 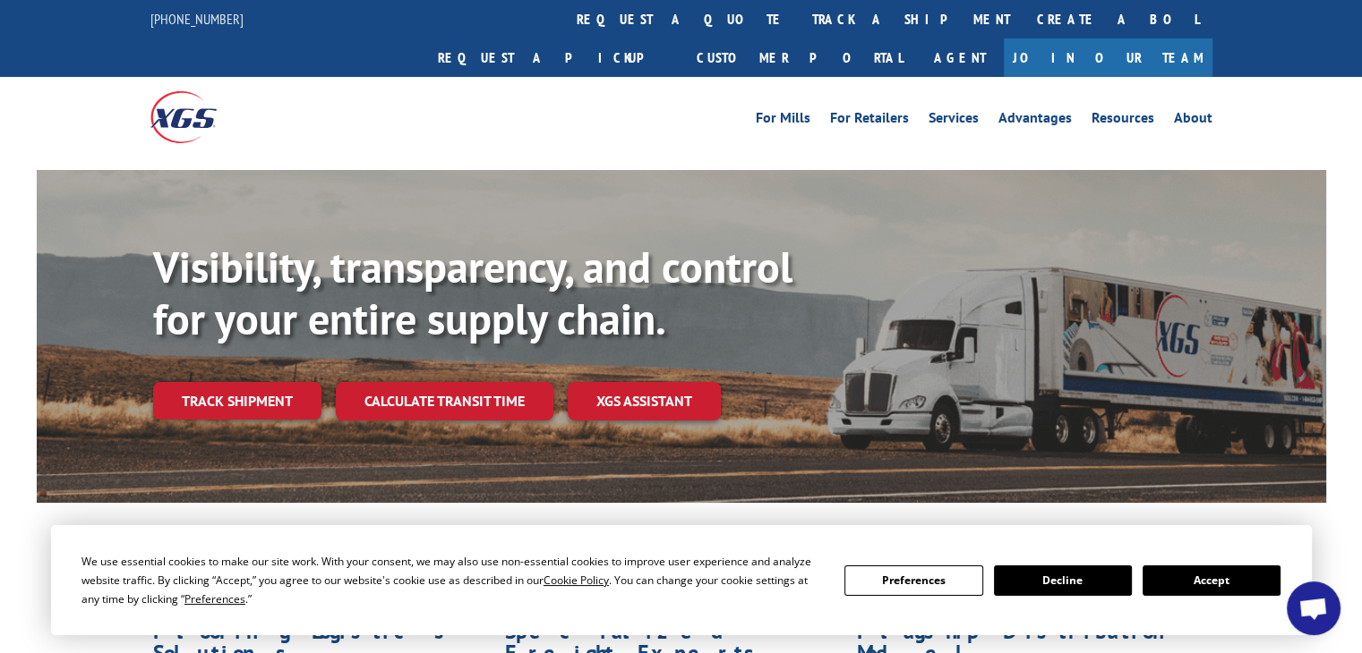 What do you see at coordinates (960, 57) in the screenshot?
I see `a: Agent` at bounding box center [960, 57].